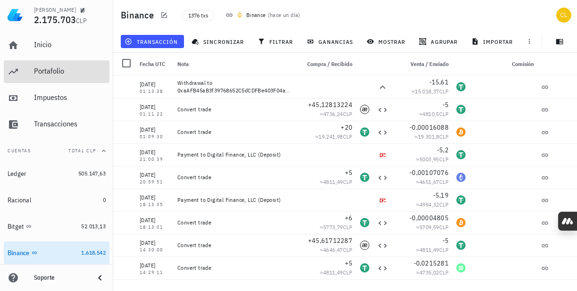  I want to click on span: importar, so click(493, 42).